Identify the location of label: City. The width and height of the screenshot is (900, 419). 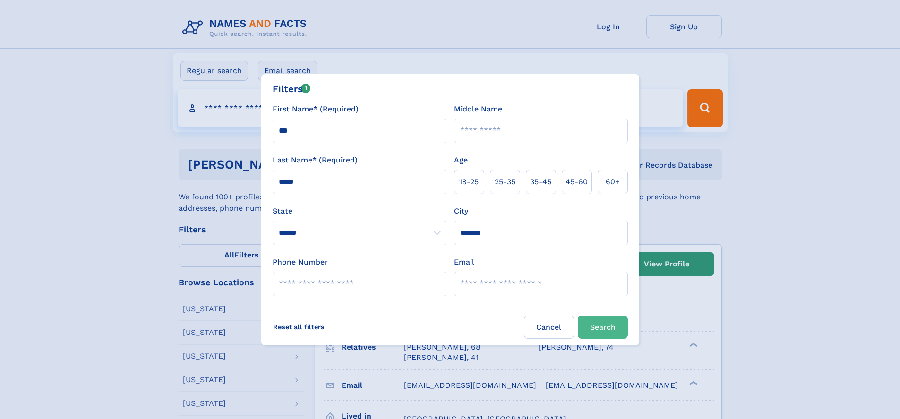
(461, 211).